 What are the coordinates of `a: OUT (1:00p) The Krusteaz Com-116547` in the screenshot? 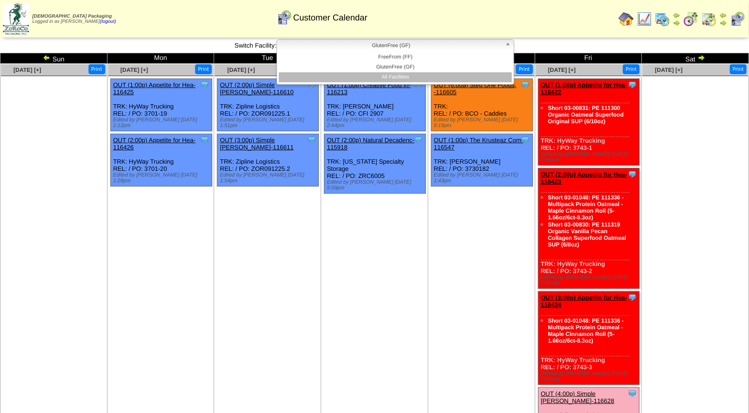 It's located at (479, 144).